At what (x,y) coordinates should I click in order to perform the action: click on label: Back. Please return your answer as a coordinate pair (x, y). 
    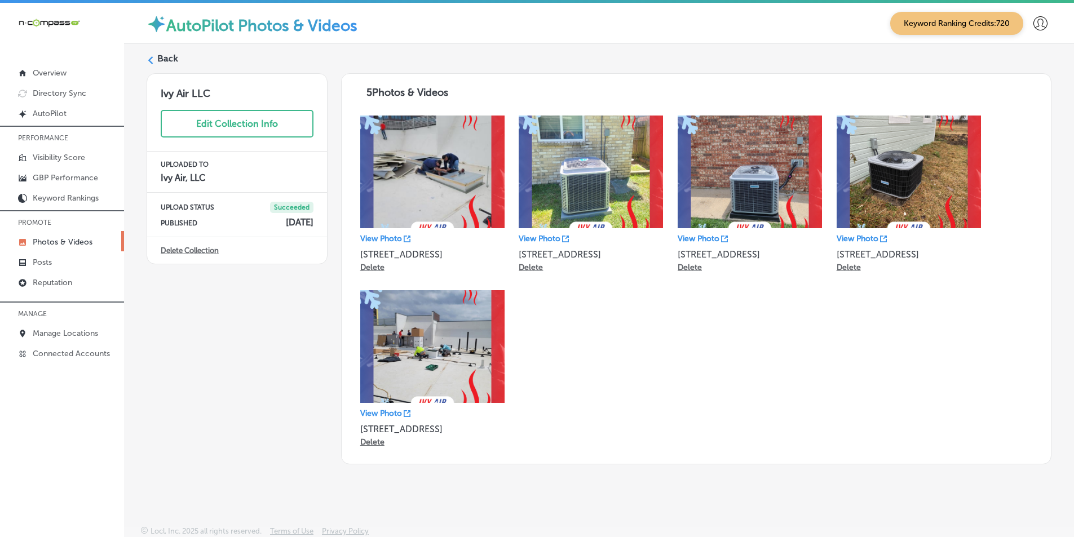
    Looking at the image, I should click on (167, 59).